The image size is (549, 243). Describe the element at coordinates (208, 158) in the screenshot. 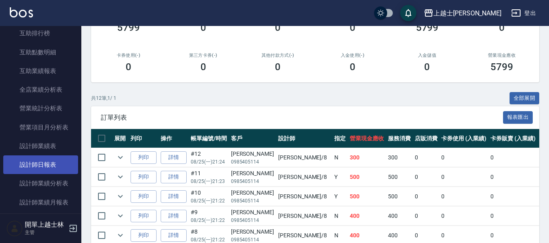

I see `td: #12` at that location.